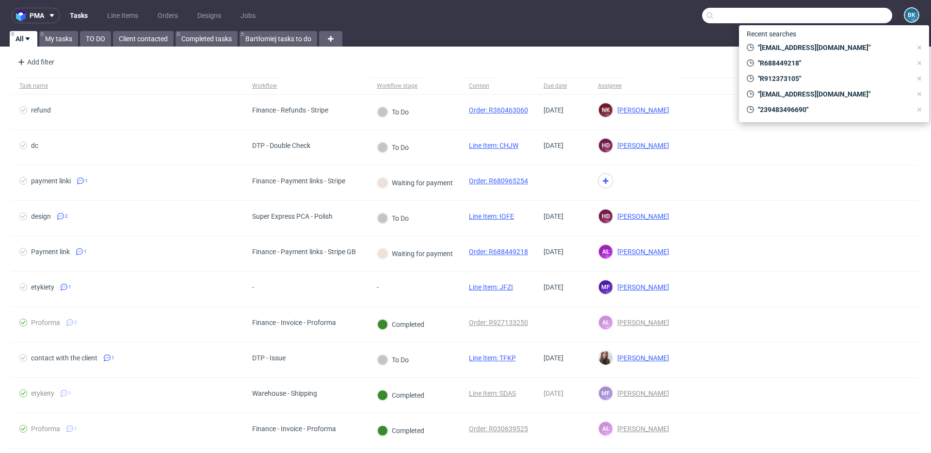  Describe the element at coordinates (771, 34) in the screenshot. I see `span: Recent searches` at that location.